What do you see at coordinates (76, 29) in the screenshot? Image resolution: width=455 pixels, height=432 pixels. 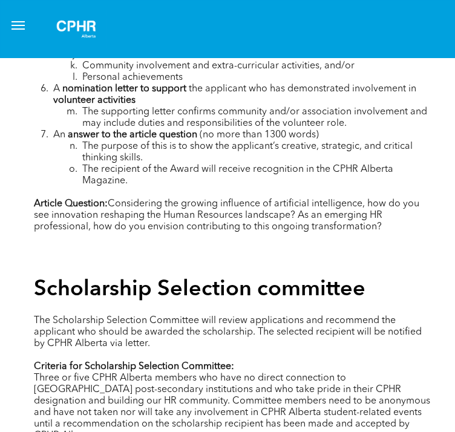 I see `img: A white background with a few lines on it` at bounding box center [76, 29].